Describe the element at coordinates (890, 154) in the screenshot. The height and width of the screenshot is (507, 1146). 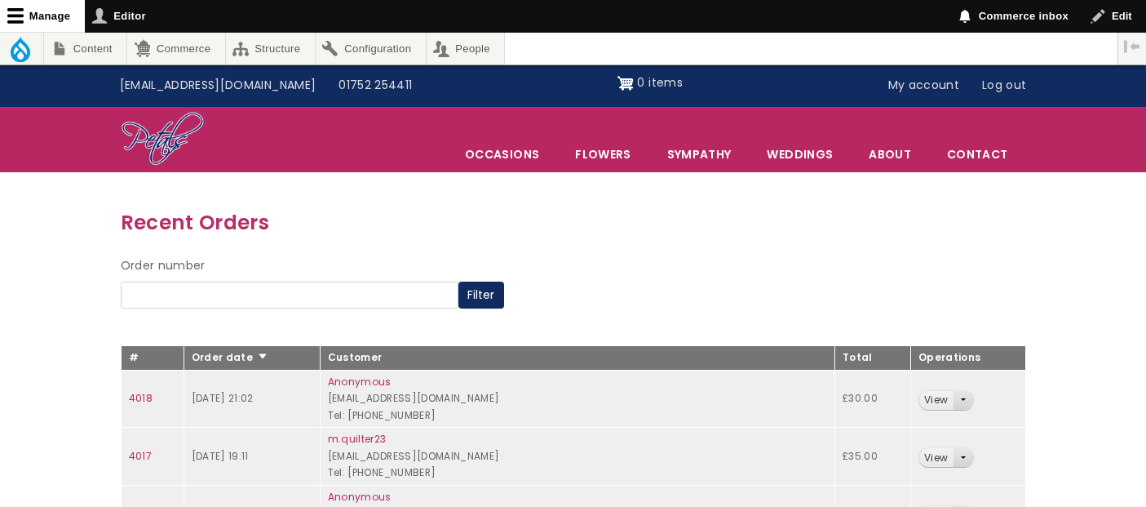
I see `a: About` at that location.